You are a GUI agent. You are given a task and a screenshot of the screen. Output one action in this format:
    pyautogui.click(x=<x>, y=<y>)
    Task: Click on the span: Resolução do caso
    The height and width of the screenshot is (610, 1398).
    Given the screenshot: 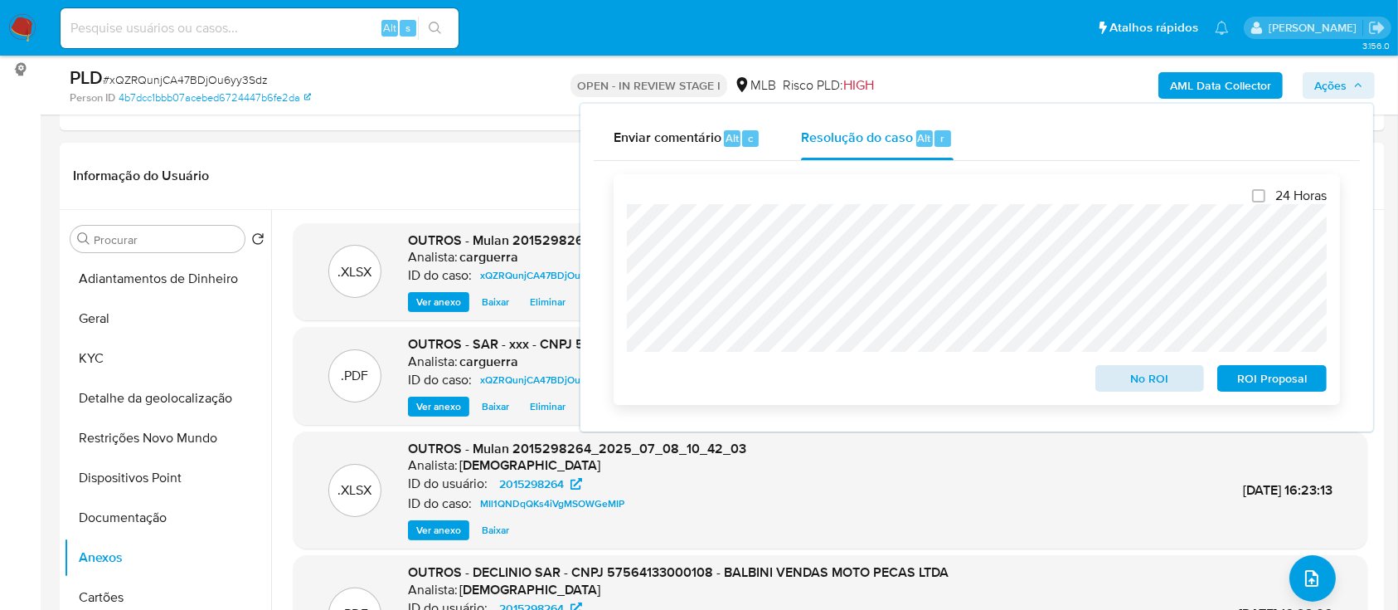 What is the action you would take?
    pyautogui.click(x=857, y=137)
    